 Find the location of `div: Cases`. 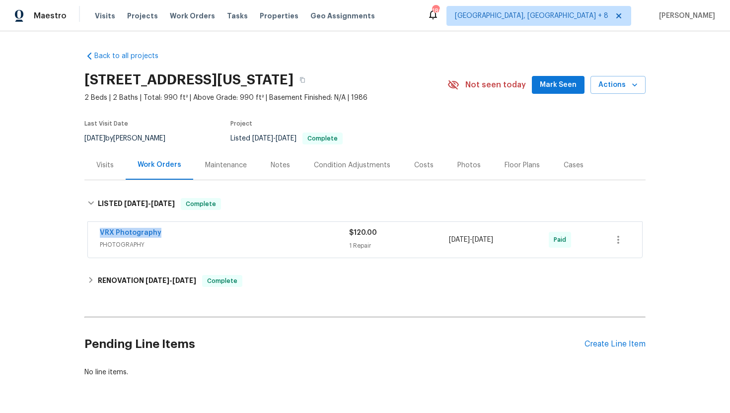

div: Cases is located at coordinates (574, 165).